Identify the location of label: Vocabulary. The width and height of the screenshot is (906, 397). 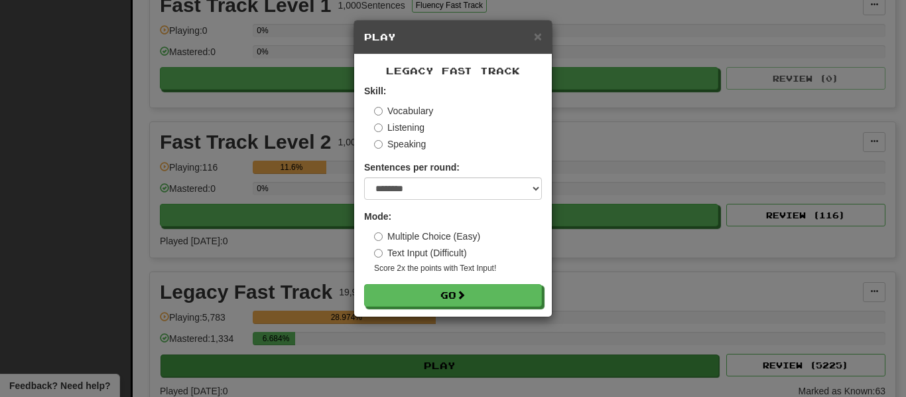
(403, 111).